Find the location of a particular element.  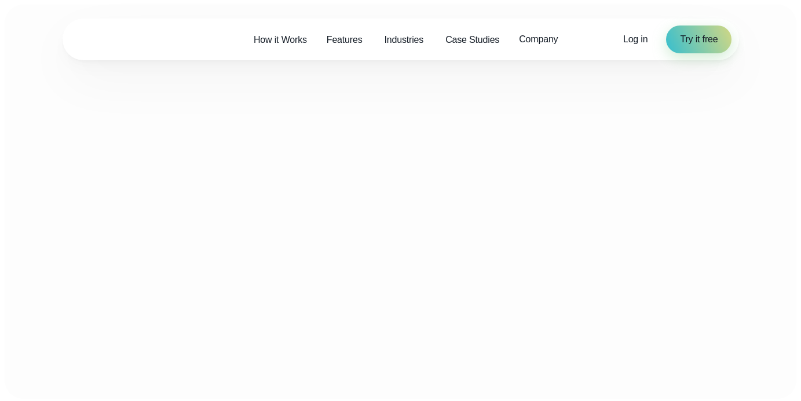

span: Try it free is located at coordinates (699, 39).